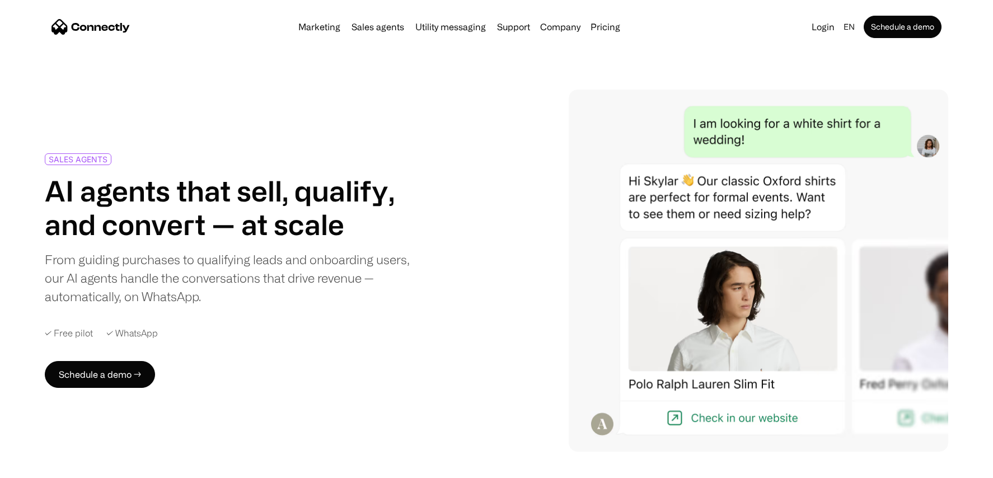 This screenshot has width=993, height=478. Describe the element at coordinates (39, 466) in the screenshot. I see `aside: Language selected: English` at that location.